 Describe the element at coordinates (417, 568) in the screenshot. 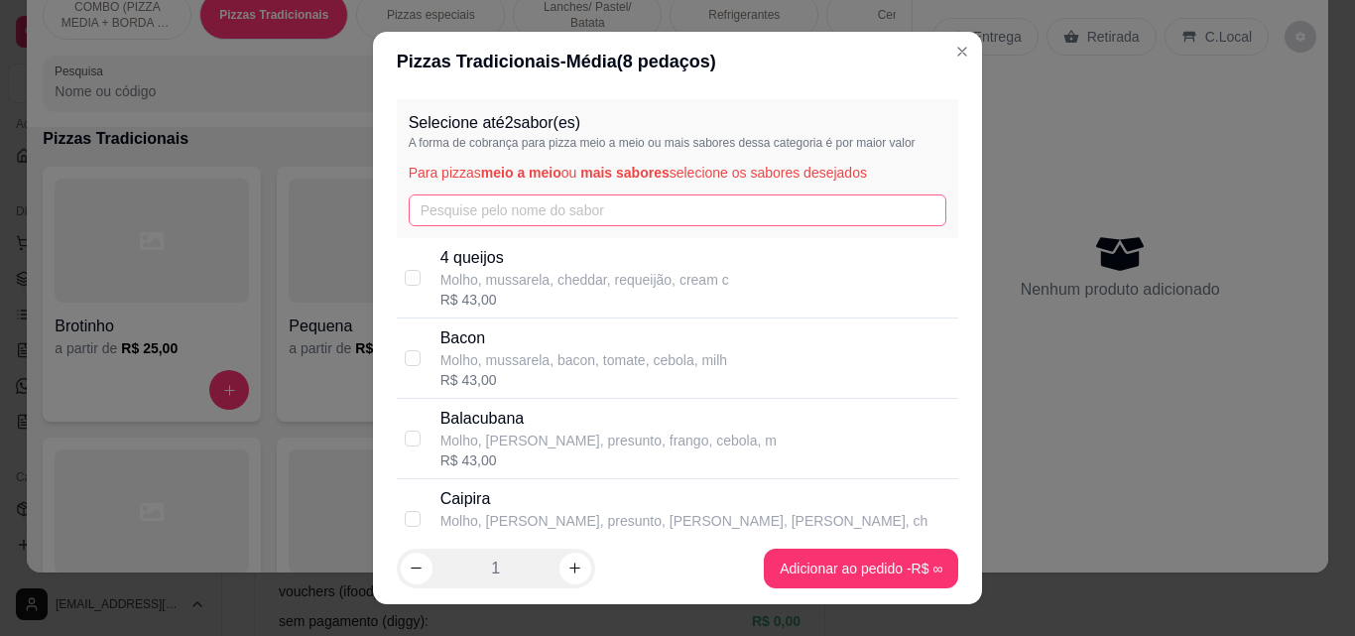

I see `button: decrease-product-quantity` at that location.